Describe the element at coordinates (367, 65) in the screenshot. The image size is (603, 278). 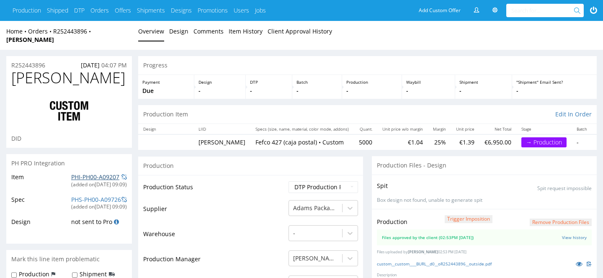
I see `div: Progress` at that location.